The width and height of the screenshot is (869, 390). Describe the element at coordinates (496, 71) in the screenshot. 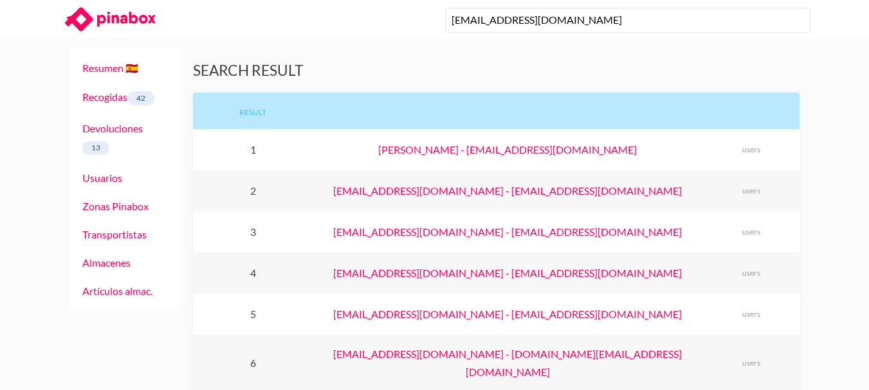

I see `h2: Search result` at that location.